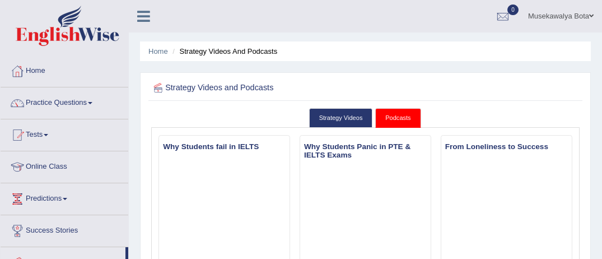  I want to click on h3: Why Students fail in IELTS, so click(224, 146).